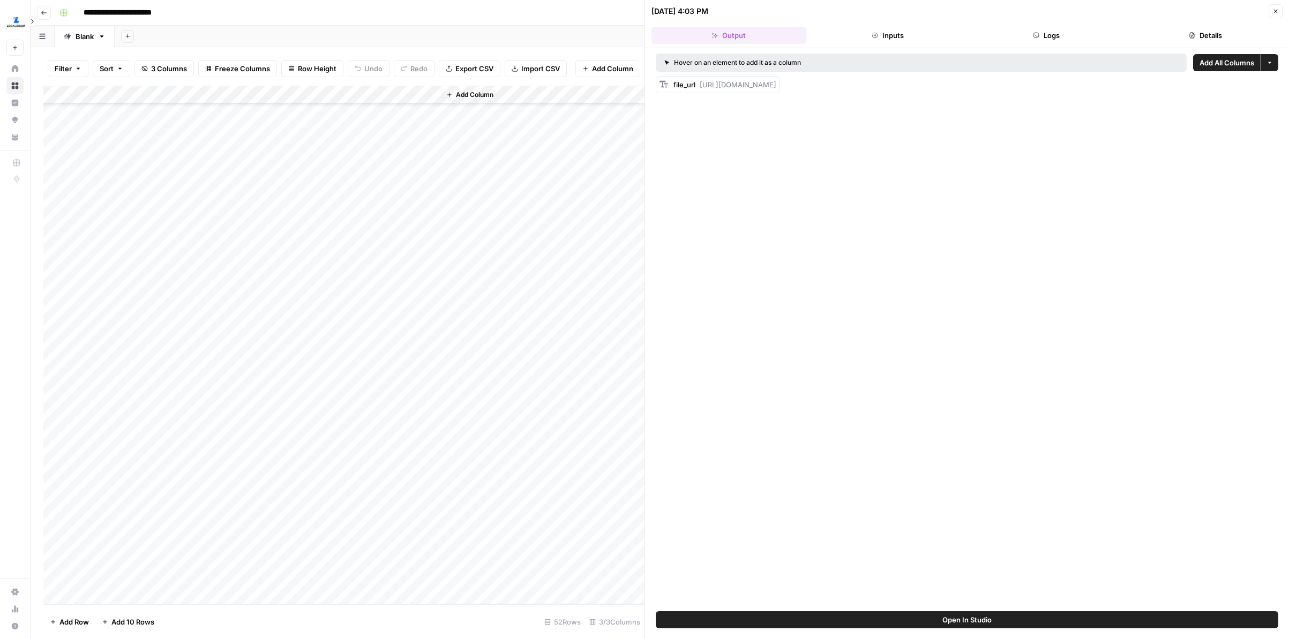 The width and height of the screenshot is (1289, 639). What do you see at coordinates (474, 69) in the screenshot?
I see `span: Export CSV` at bounding box center [474, 69].